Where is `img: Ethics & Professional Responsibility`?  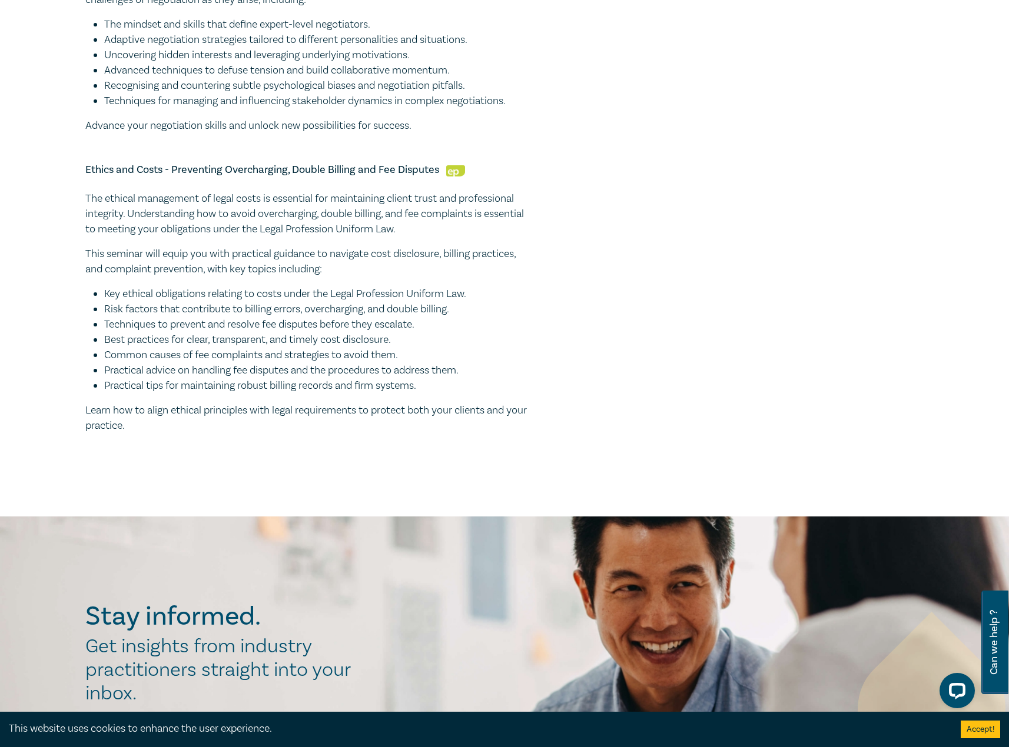 img: Ethics & Professional Responsibility is located at coordinates (455, 171).